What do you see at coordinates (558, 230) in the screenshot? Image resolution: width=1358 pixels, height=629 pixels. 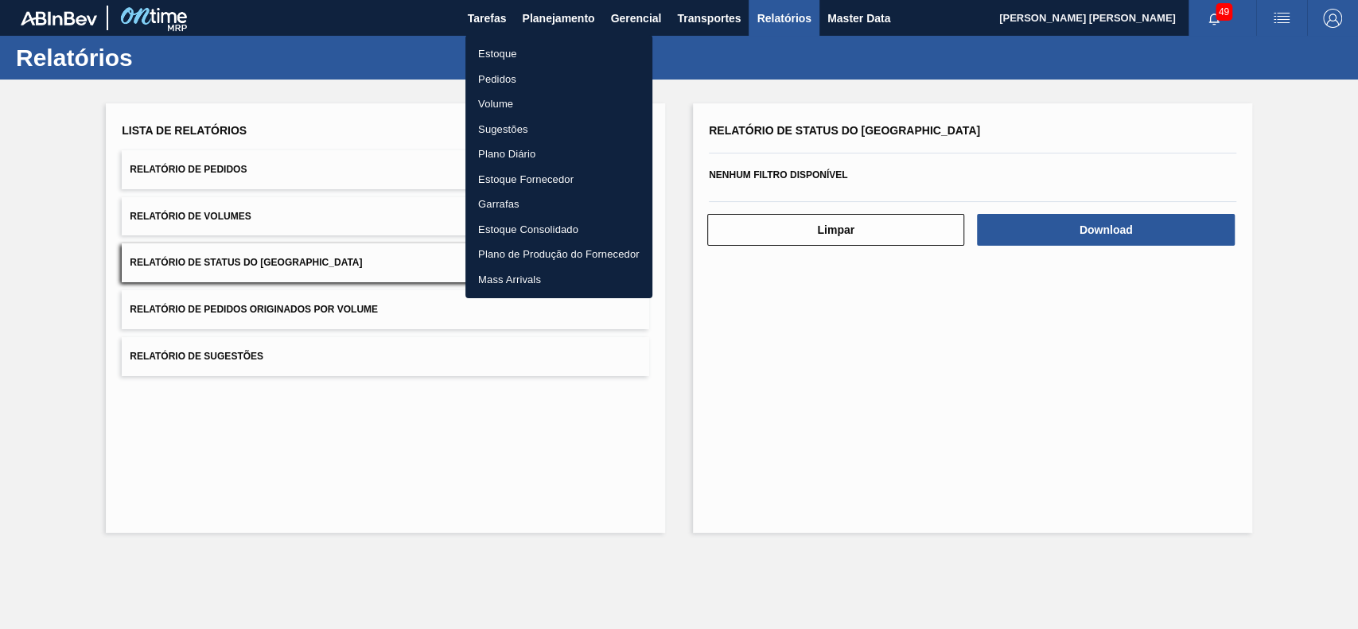 I see `a: Estoque Consolidado` at bounding box center [558, 230].